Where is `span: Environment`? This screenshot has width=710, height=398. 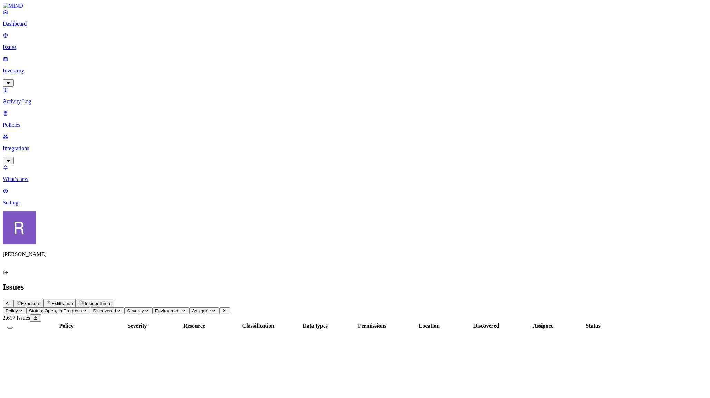
span: Environment is located at coordinates (168, 311).